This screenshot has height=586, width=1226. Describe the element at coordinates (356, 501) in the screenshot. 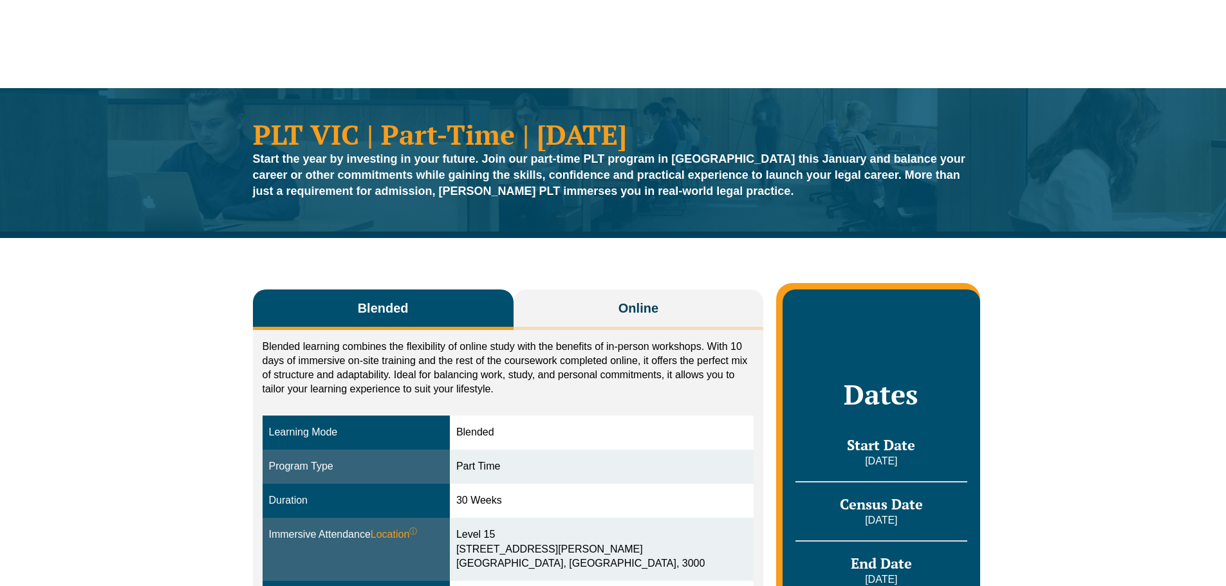

I see `div: Duration` at that location.